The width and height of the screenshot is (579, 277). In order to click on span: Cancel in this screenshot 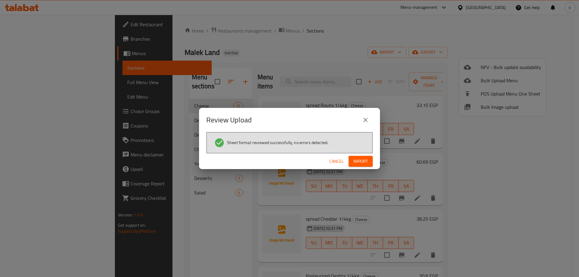, I will do `click(336, 161)`.